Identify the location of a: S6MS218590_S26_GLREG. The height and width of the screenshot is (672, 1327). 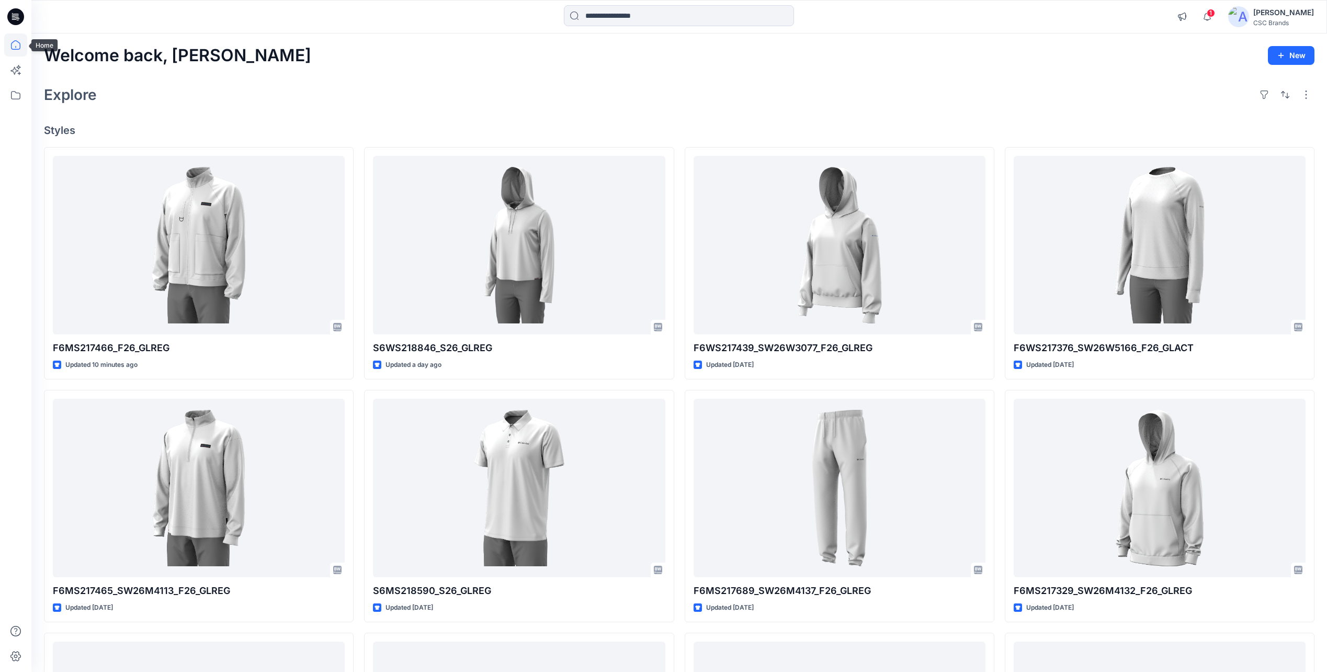
(519, 488).